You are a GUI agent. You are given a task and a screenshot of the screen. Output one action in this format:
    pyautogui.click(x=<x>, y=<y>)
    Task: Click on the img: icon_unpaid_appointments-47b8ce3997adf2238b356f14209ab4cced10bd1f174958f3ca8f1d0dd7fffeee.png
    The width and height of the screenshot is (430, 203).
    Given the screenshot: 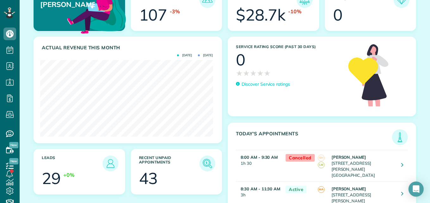 What is the action you would take?
    pyautogui.click(x=207, y=164)
    